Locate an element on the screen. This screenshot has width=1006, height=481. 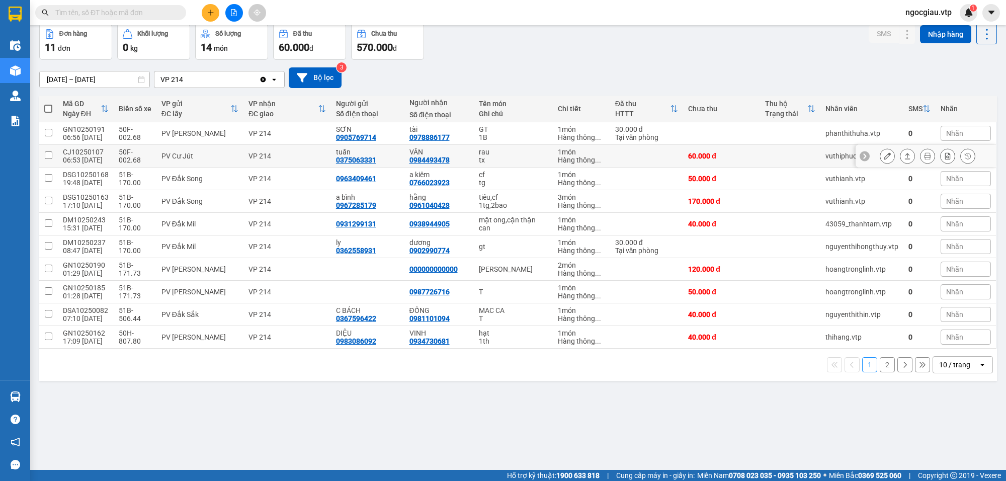
sup: 3 is located at coordinates (342, 67).